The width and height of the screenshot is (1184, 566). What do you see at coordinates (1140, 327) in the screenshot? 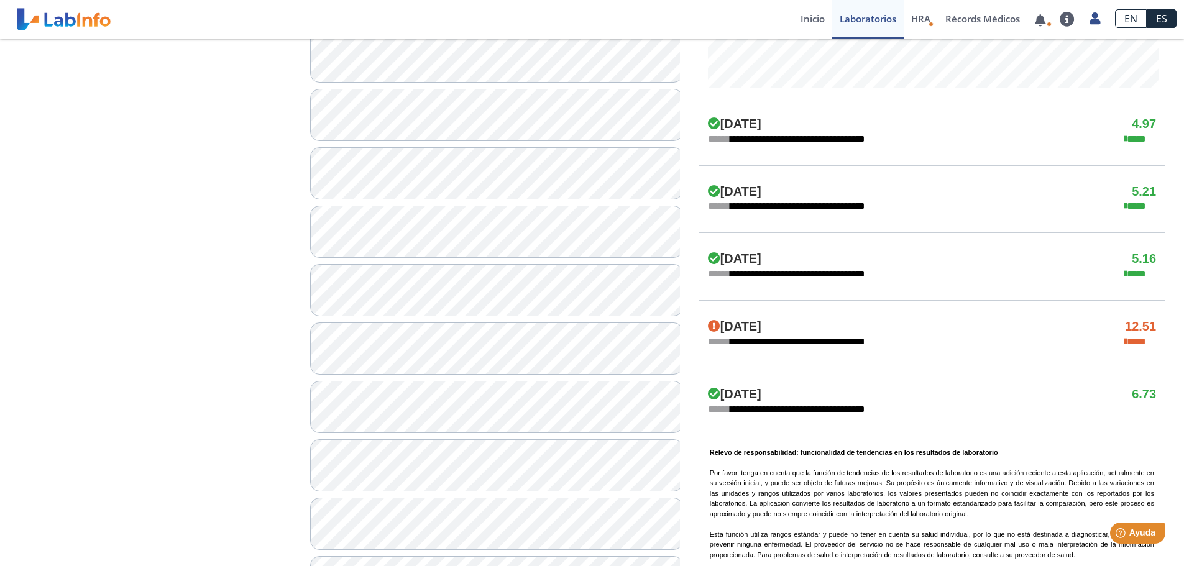
I see `h4: 12.51` at bounding box center [1140, 327].